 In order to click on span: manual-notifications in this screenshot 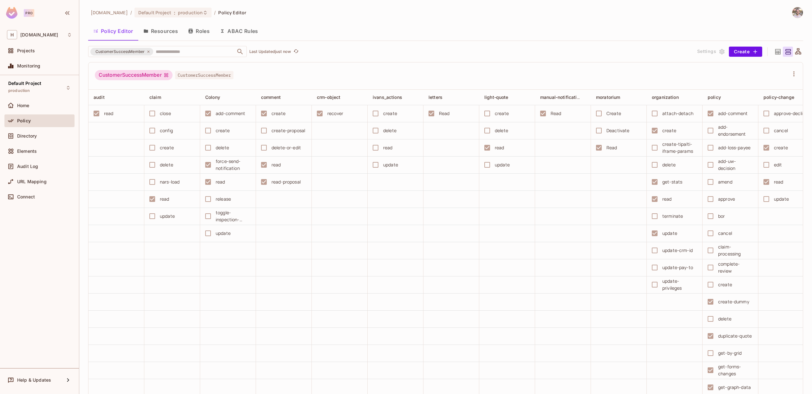, I will do `click(562, 97)`.